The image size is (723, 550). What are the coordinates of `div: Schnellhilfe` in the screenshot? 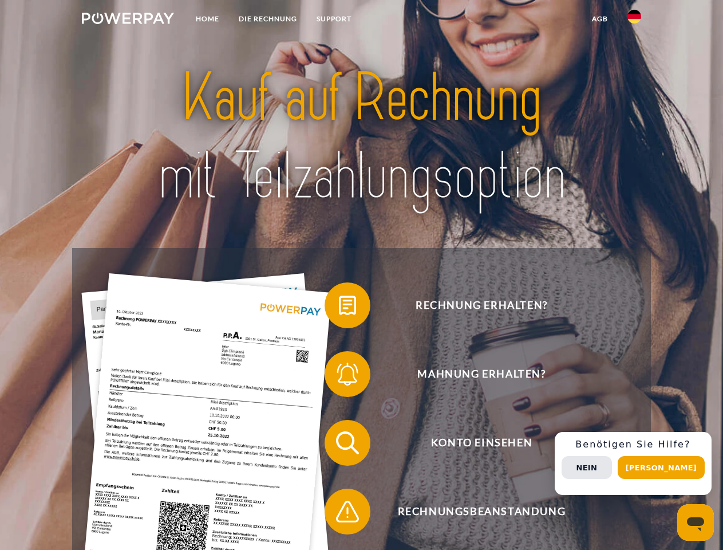 It's located at (633, 463).